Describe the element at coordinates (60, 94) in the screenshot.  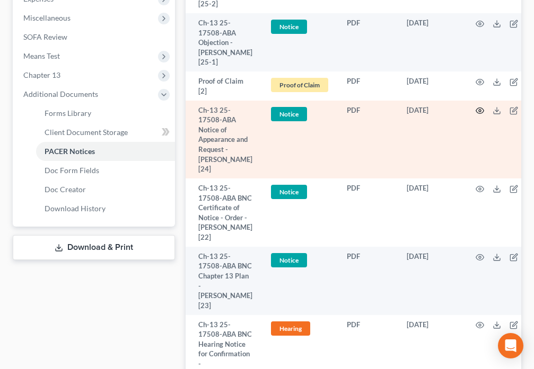
I see `span: Additional Documents` at that location.